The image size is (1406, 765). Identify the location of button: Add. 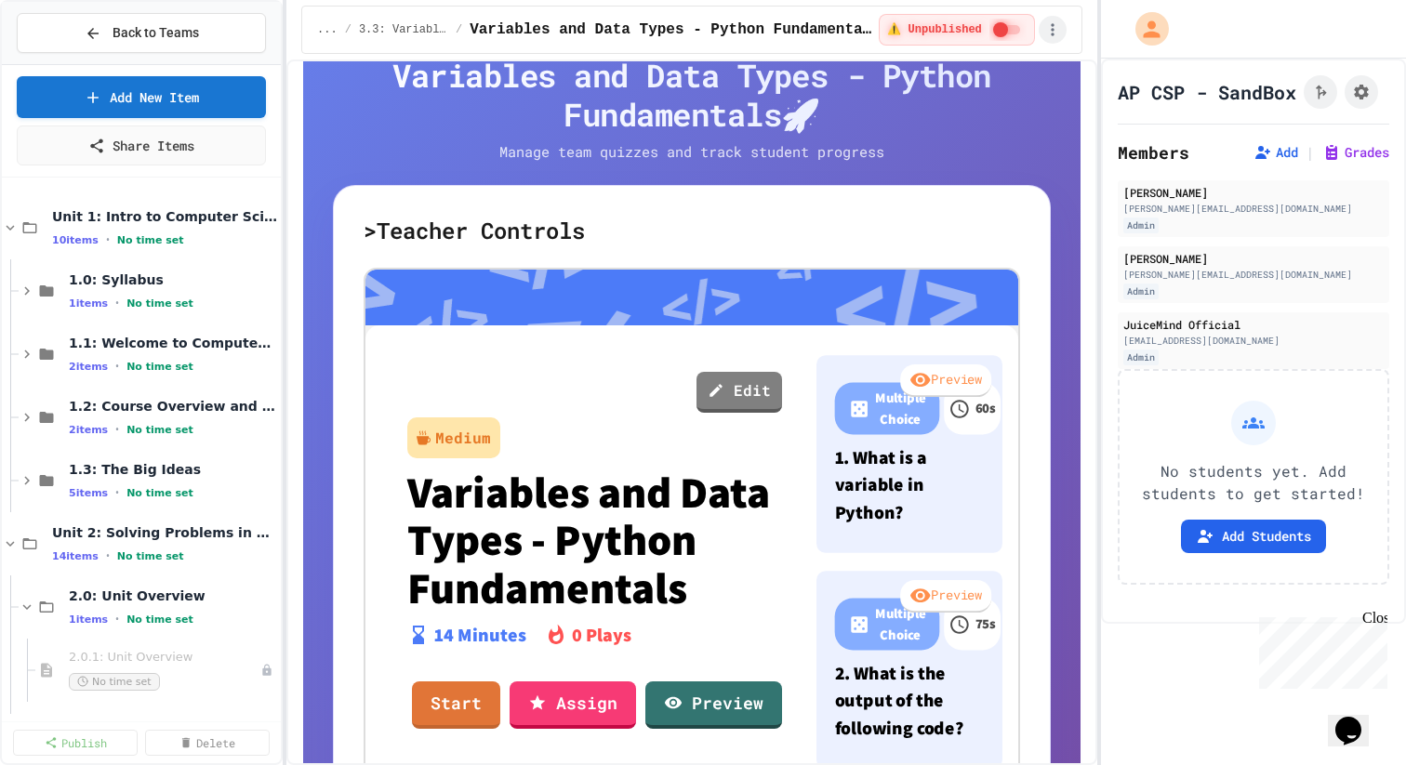
(1276, 152).